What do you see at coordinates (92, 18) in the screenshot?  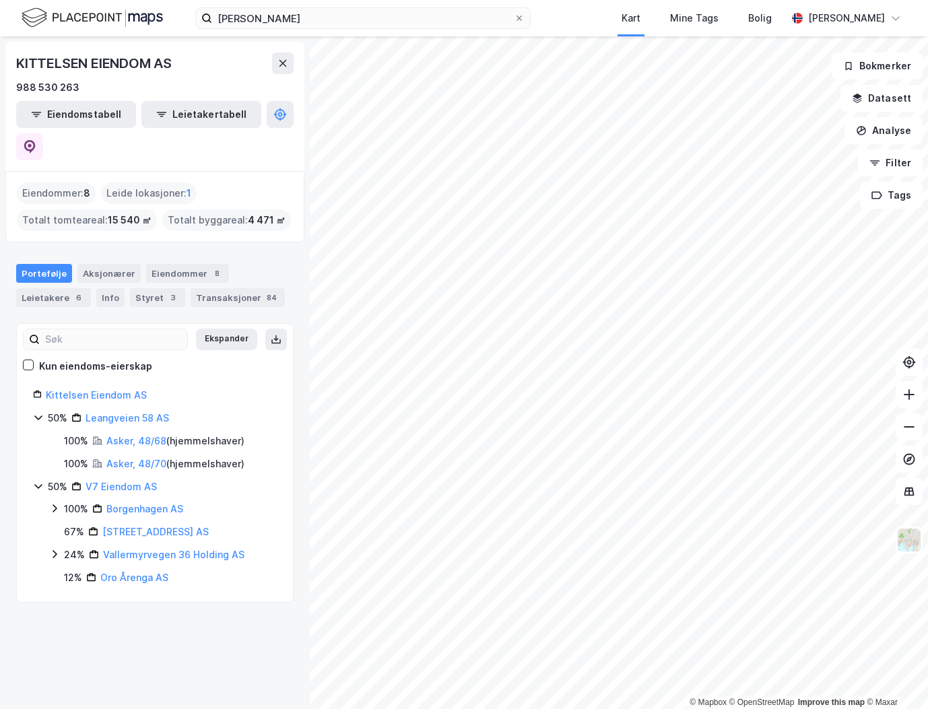 I see `img: logo.f888ab2527a4732fd821a326f86c7f29.svg` at bounding box center [92, 18].